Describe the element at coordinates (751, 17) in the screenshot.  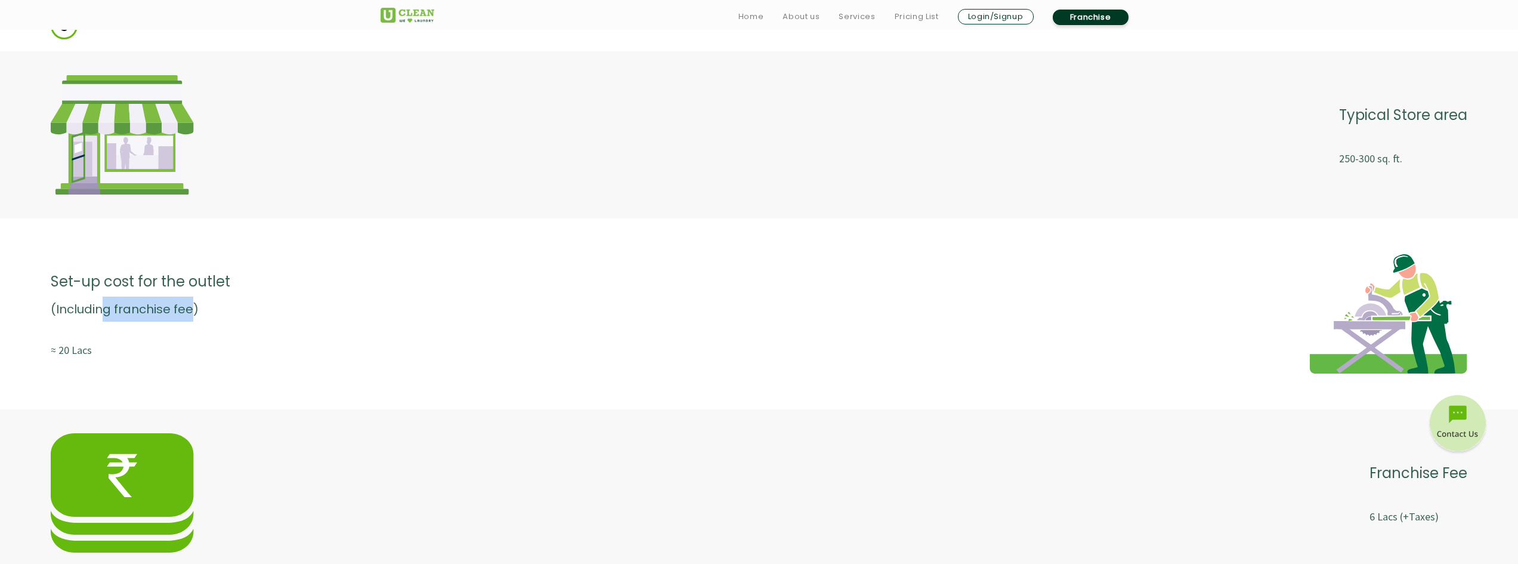
I see `a: Home` at that location.